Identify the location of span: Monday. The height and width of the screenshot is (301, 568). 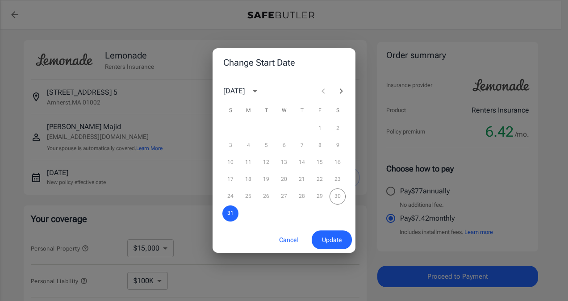
(248, 111).